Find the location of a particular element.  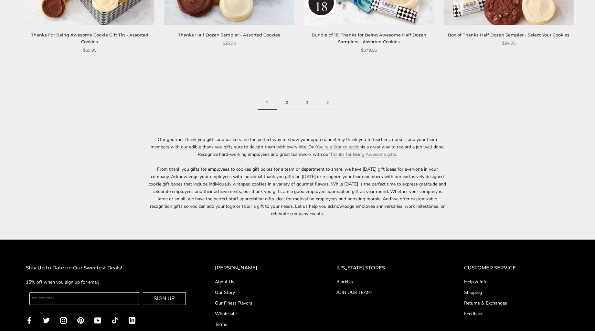

a: YouTube is located at coordinates (98, 321).